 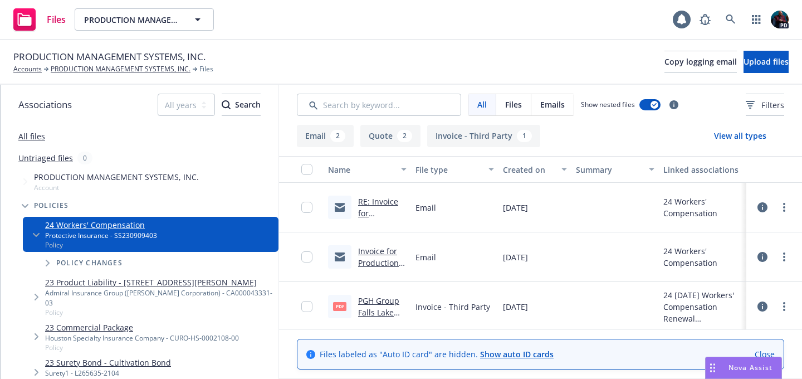 What do you see at coordinates (766, 62) in the screenshot?
I see `button: Upload files` at bounding box center [766, 62].